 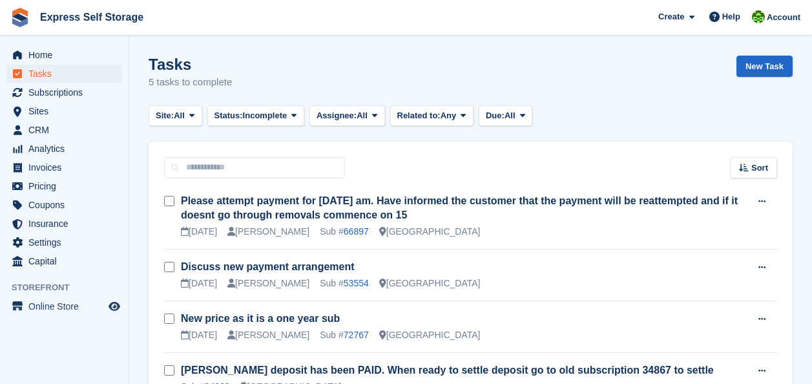 What do you see at coordinates (764, 66) in the screenshot?
I see `a: New Task` at bounding box center [764, 66].